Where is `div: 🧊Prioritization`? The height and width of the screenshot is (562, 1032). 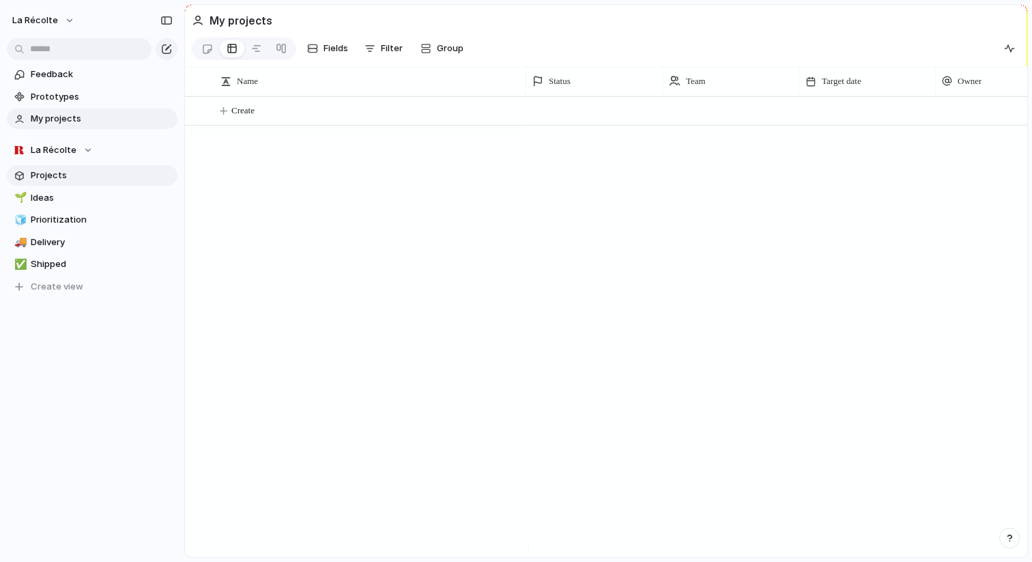
div: 🧊Prioritization is located at coordinates (92, 220).